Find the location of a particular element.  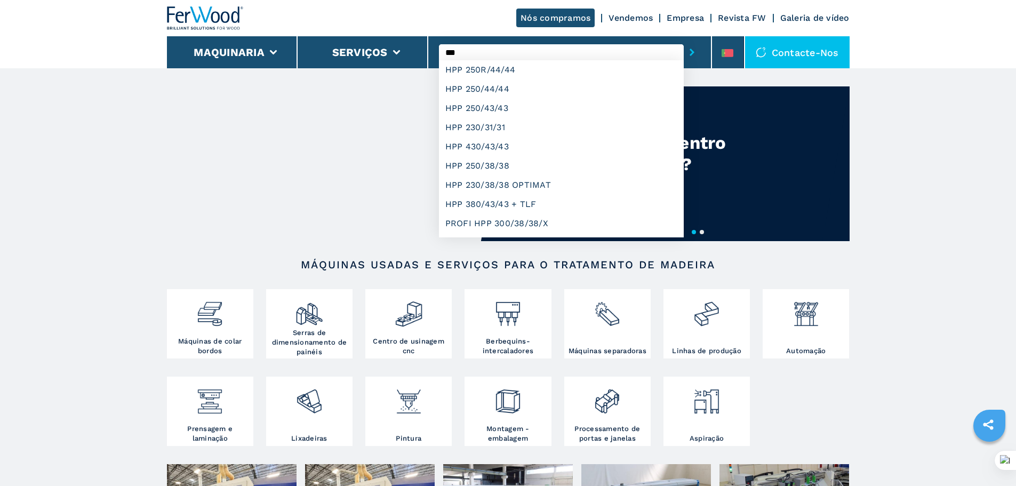

a: Empresa is located at coordinates (685, 18).